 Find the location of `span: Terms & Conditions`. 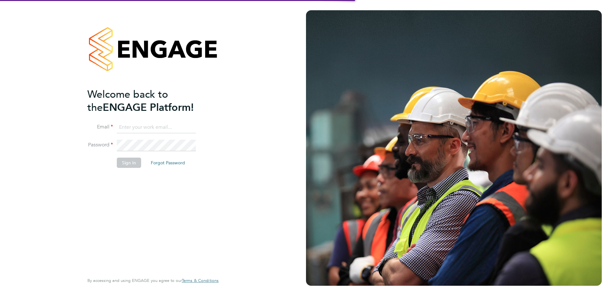

span: Terms & Conditions is located at coordinates (200, 280).